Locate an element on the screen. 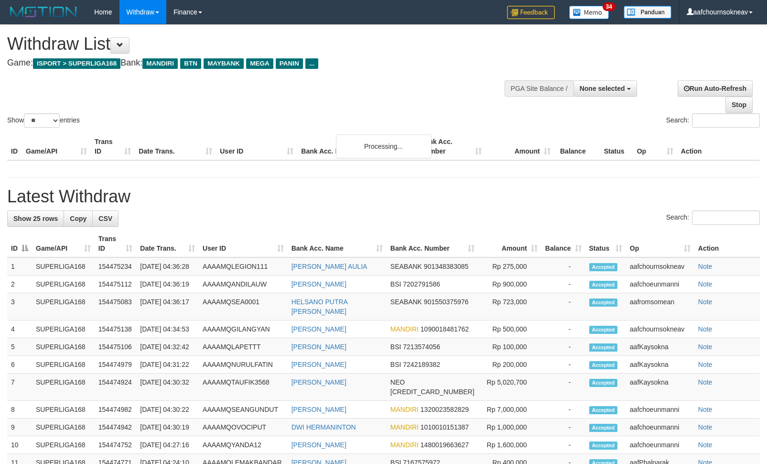  td: AAAAMQYANDA12 is located at coordinates (243, 444).